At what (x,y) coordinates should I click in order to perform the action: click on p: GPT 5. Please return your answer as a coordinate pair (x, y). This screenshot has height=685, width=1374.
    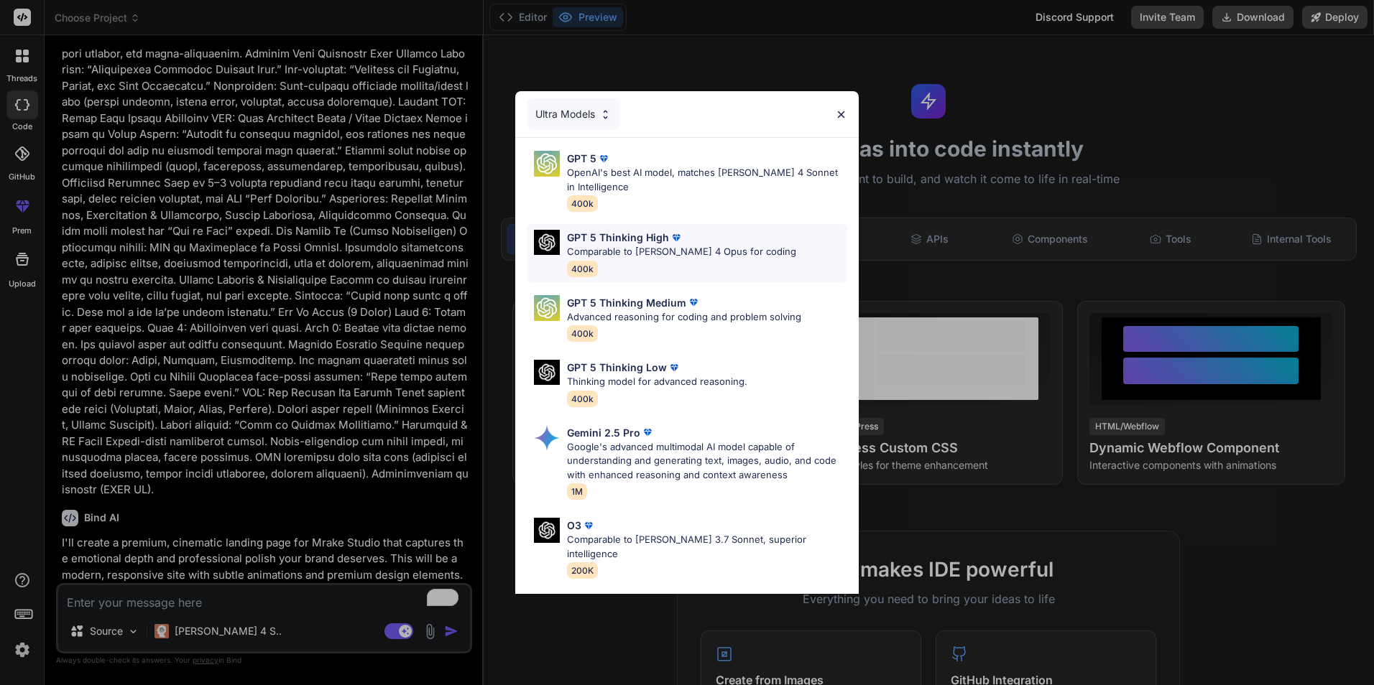
    Looking at the image, I should click on (581, 158).